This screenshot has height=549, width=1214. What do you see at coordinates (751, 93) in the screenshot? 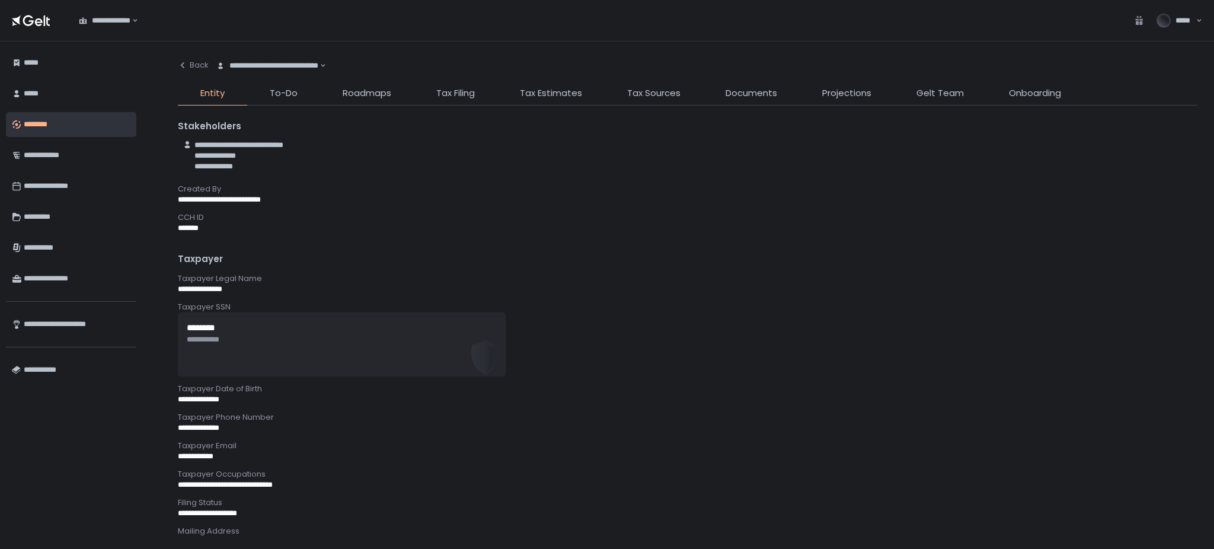
I see `span: Documents` at bounding box center [751, 93].